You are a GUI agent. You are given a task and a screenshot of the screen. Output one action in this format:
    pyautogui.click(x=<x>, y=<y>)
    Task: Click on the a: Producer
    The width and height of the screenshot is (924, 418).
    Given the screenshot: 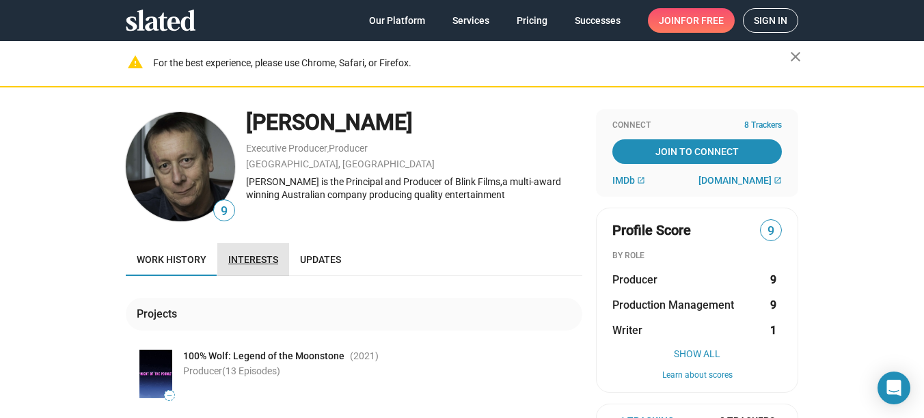 What is the action you would take?
    pyautogui.click(x=348, y=148)
    